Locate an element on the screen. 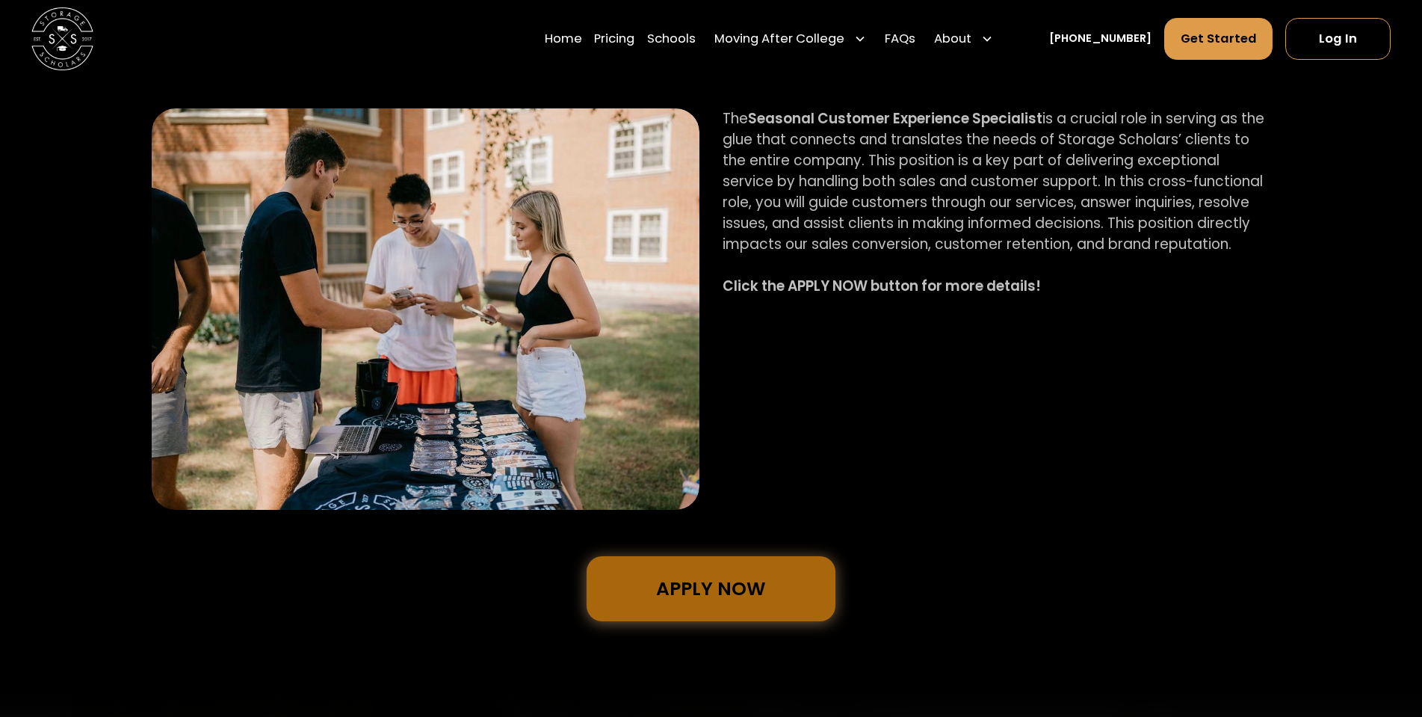 The width and height of the screenshot is (1422, 717). a: FAQs is located at coordinates (900, 39).